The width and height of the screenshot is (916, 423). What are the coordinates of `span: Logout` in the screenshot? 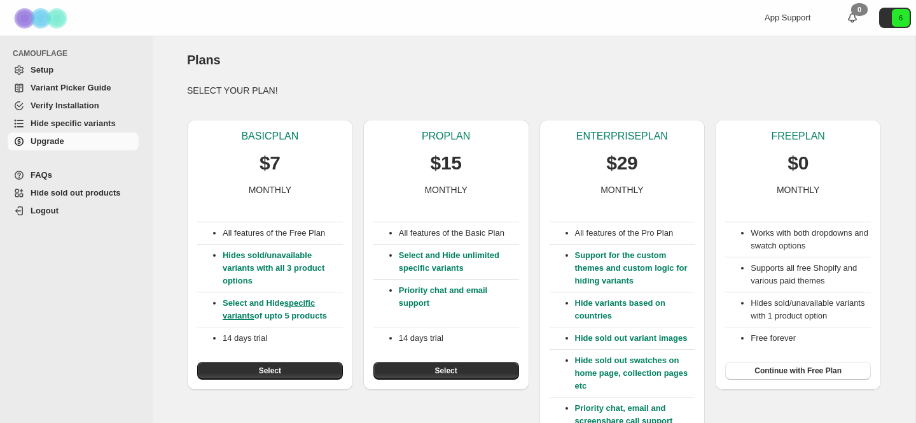 It's located at (45, 210).